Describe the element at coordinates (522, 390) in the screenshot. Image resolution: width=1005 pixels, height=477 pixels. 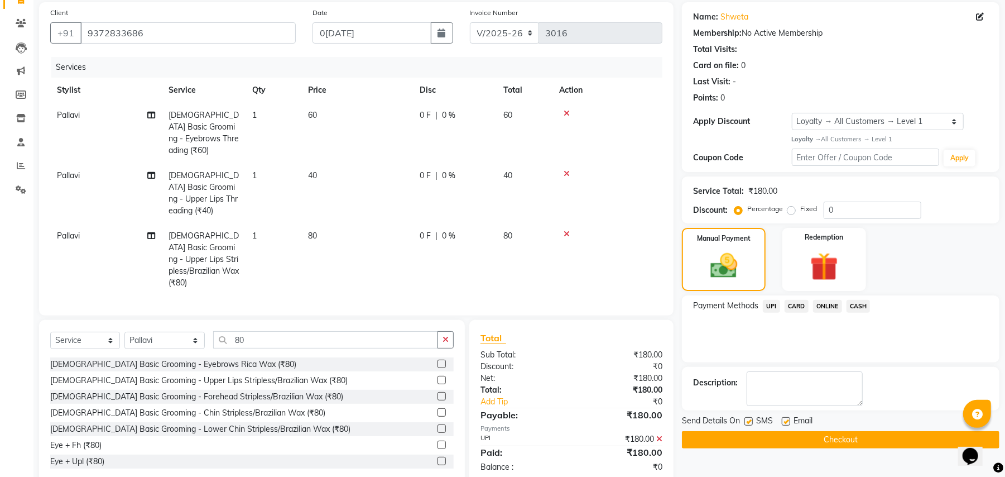
I see `div: Total:` at that location.